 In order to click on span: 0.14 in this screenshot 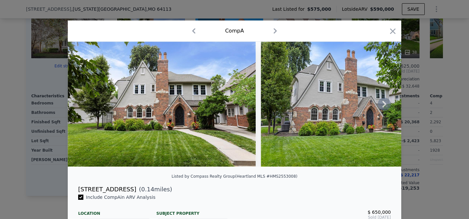, I will do `click(148, 189)`.